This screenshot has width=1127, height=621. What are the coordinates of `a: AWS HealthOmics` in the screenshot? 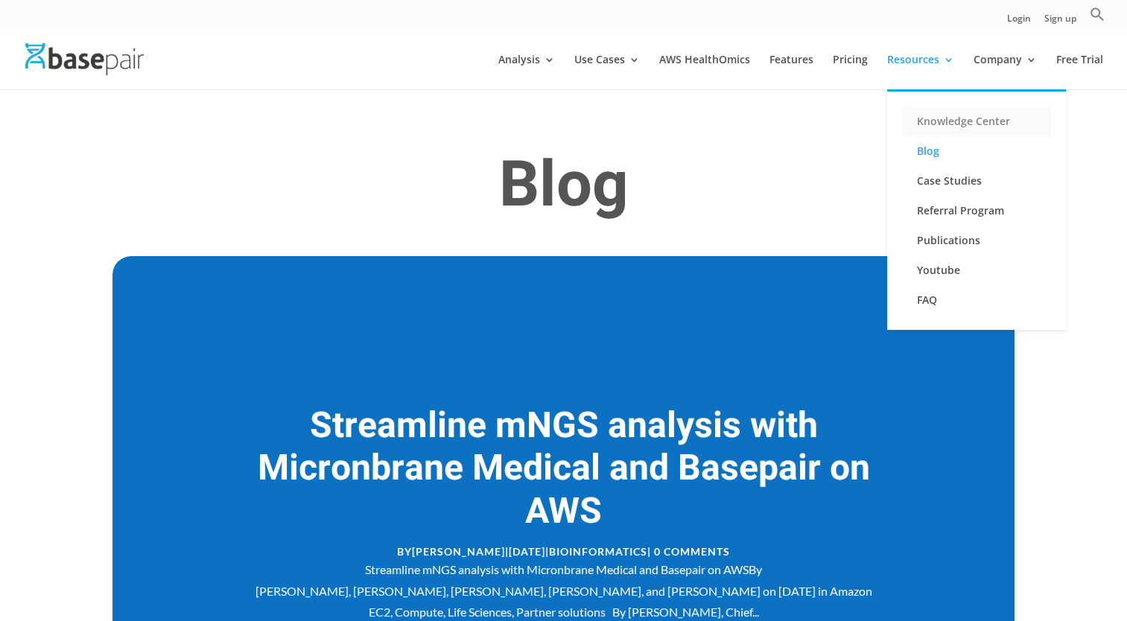 It's located at (705, 72).